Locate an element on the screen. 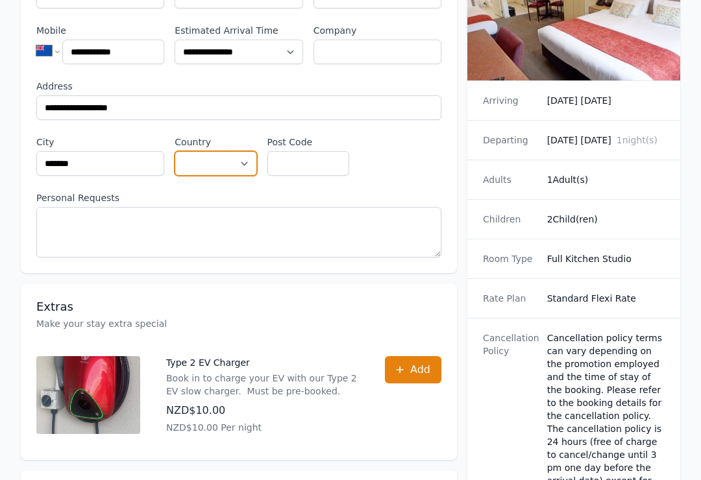 This screenshot has height=480, width=701. dt: Room Type is located at coordinates (510, 259).